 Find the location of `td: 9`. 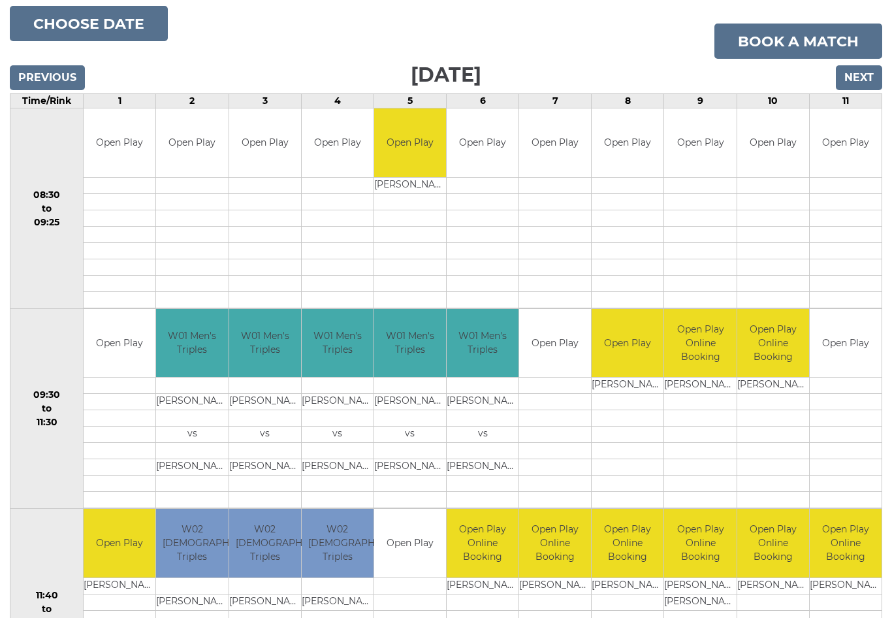

td: 9 is located at coordinates (700, 101).